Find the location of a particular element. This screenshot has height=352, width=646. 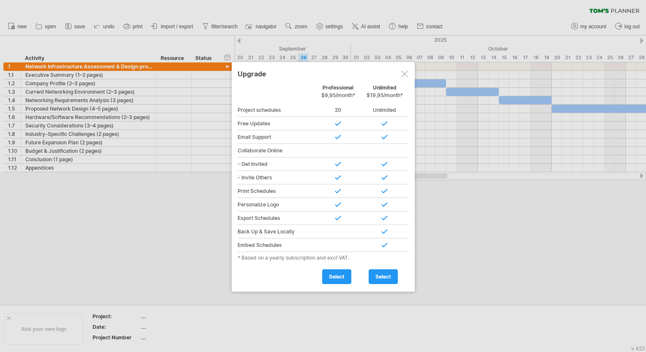

div: Personalize Logo is located at coordinates (276, 205).